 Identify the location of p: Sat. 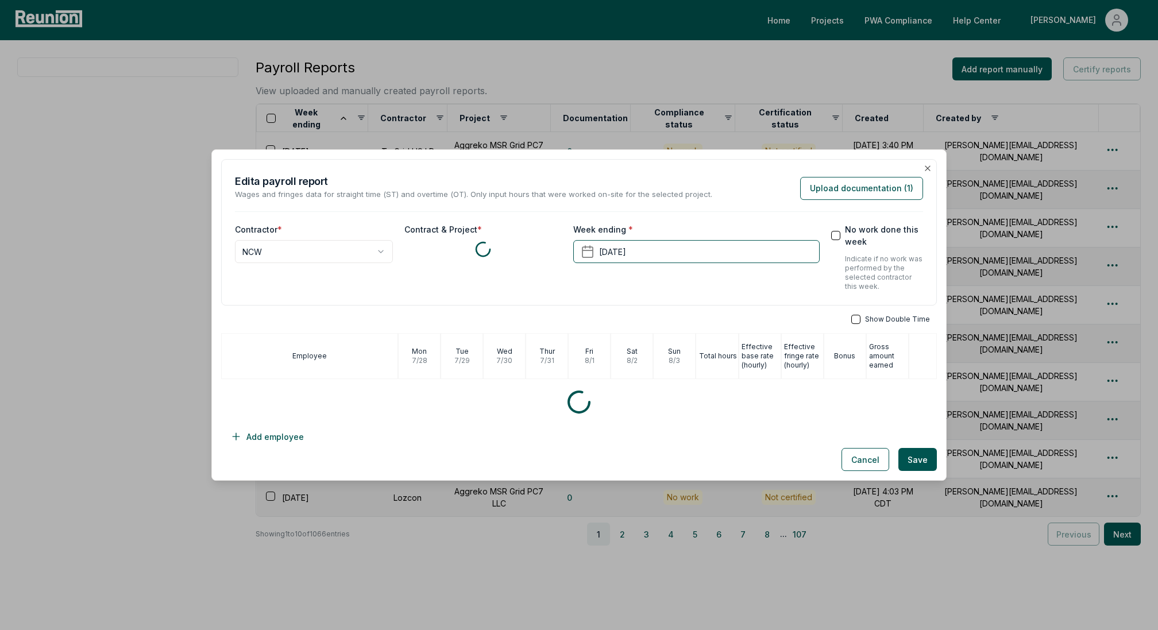
(632, 352).